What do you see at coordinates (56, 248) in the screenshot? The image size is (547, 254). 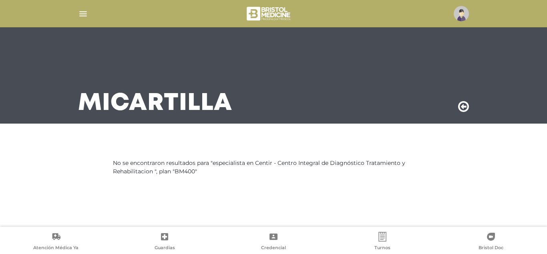 I see `span: Atención Médica Ya` at bounding box center [56, 248].